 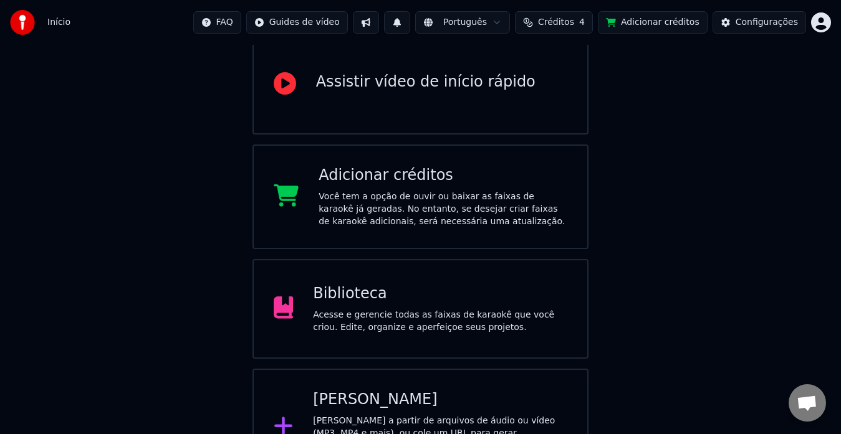 What do you see at coordinates (440, 322) in the screenshot?
I see `div: Acesse e gerencie todas as faixas de karaokê que você criou. Edite, organize e aperfeiçoe seus pr...` at bounding box center [440, 322].